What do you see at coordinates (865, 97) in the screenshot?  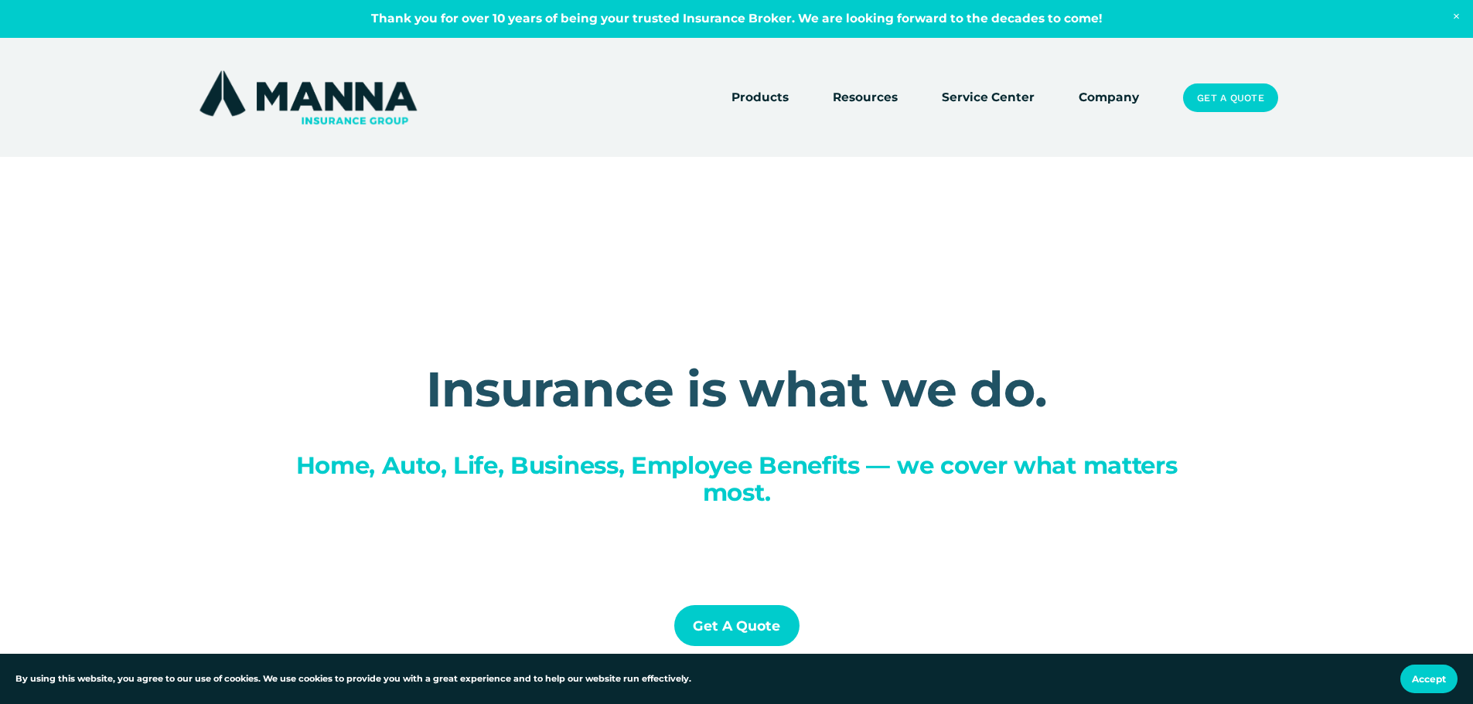 I see `span: Resources` at bounding box center [865, 97].